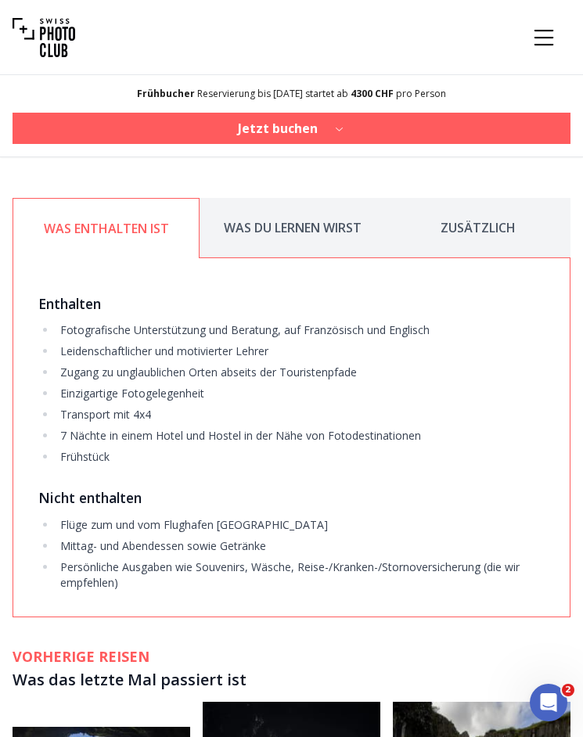  Describe the element at coordinates (568, 690) in the screenshot. I see `span: 2` at that location.